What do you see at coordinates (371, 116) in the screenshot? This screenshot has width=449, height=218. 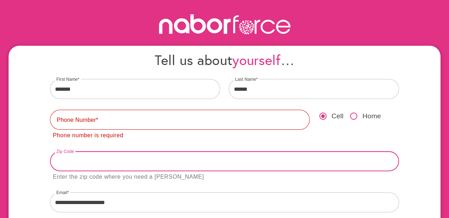 I see `span: Home` at bounding box center [371, 116].